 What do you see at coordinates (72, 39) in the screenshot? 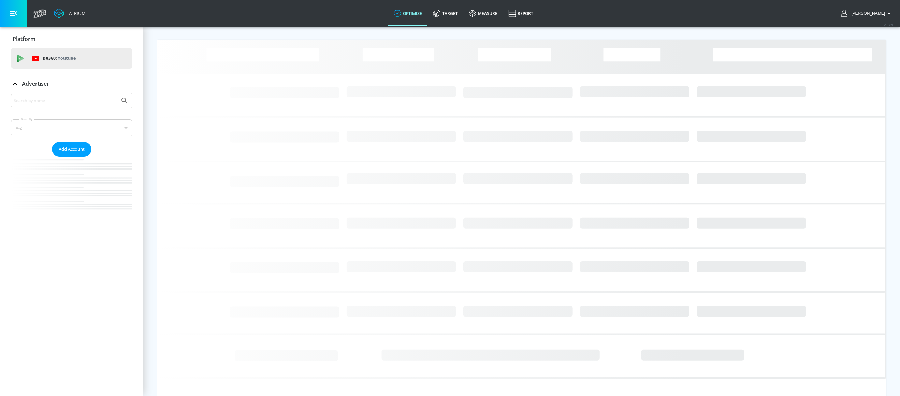
I see `div: Platform` at bounding box center [72, 39].